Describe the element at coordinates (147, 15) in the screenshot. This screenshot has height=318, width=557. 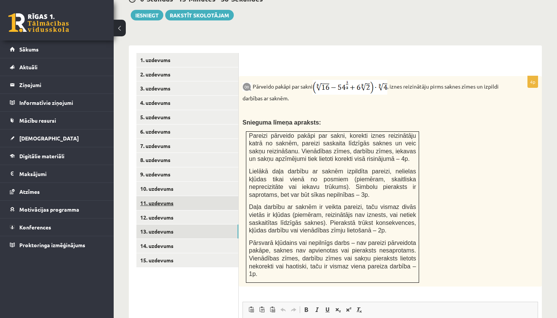
I see `button: Iesniegt` at that location.